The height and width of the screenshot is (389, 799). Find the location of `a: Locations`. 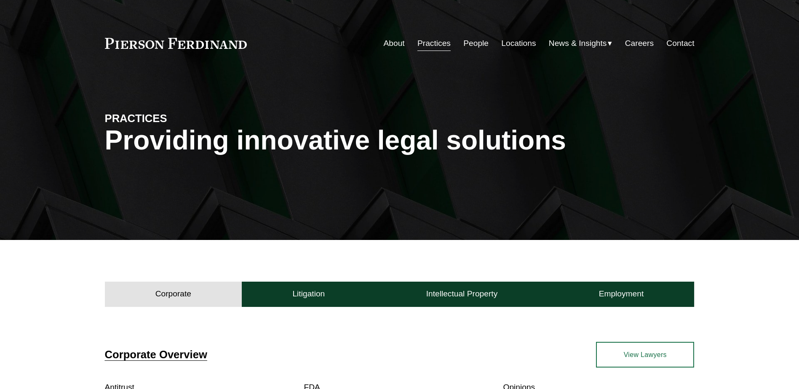

a: Locations is located at coordinates (518, 43).